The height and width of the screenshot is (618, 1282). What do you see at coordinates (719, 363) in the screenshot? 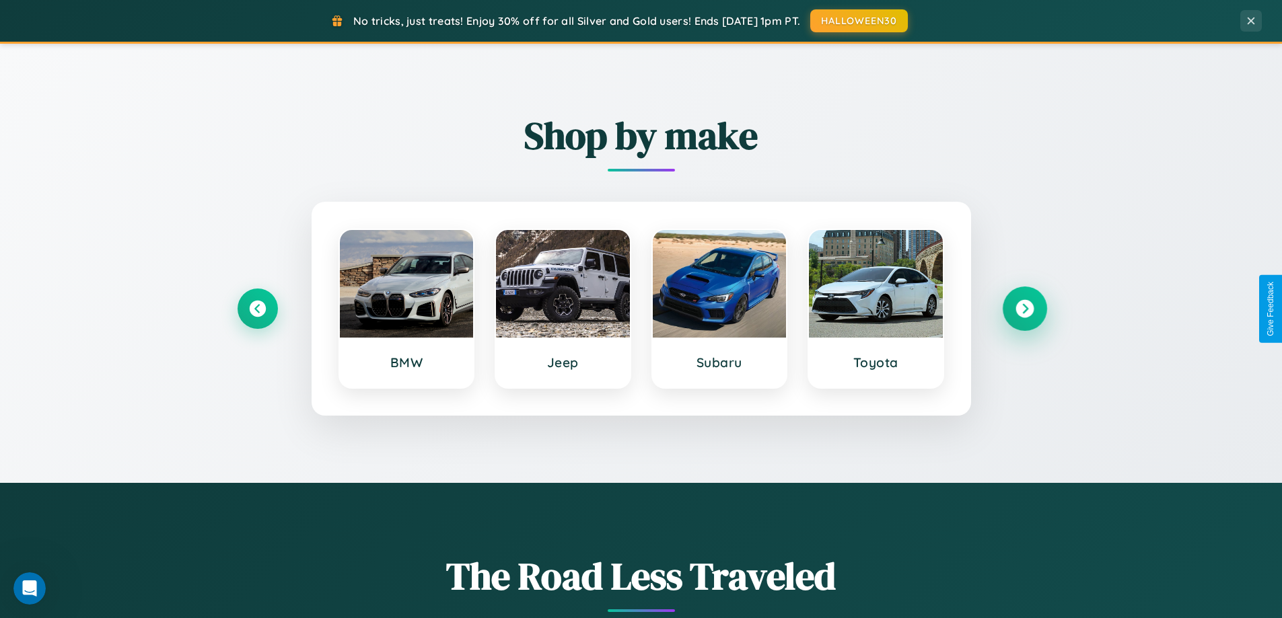
I see `h3: Subaru` at bounding box center [719, 363].